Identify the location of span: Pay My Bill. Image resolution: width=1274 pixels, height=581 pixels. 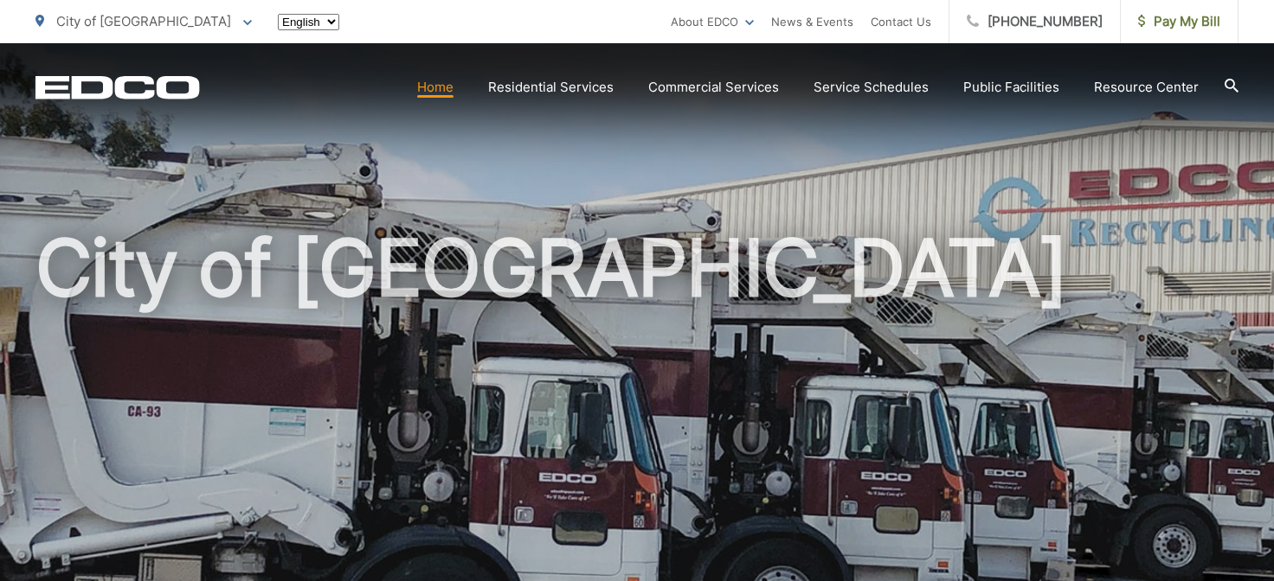
(1178, 22).